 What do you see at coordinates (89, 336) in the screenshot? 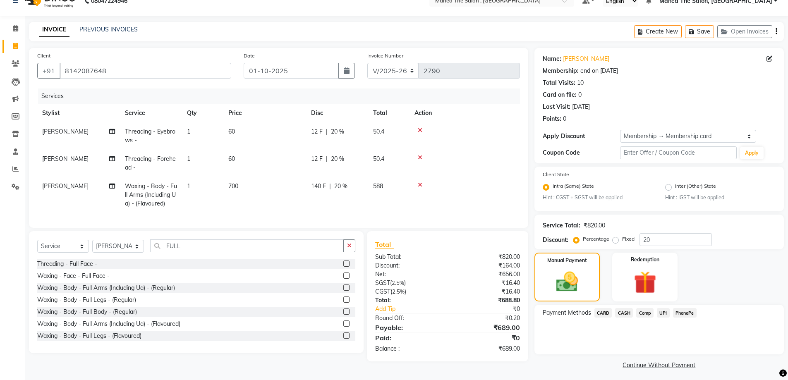
I see `div: Waxing - Body - Full Legs - (Flavoured)` at bounding box center [89, 336].